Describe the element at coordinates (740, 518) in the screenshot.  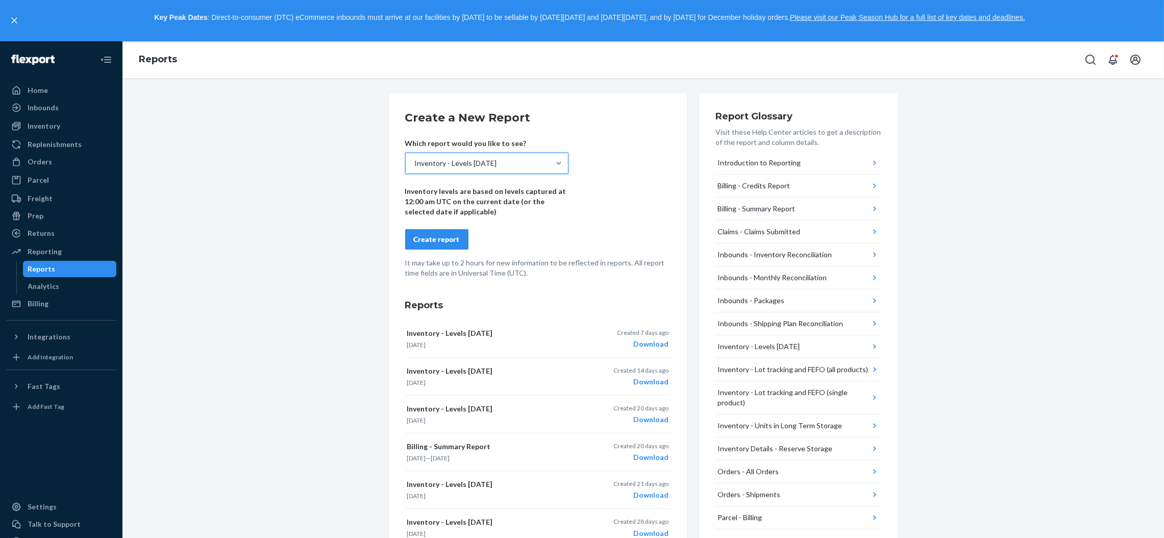
I see `div: Parcel - Billing` at that location.